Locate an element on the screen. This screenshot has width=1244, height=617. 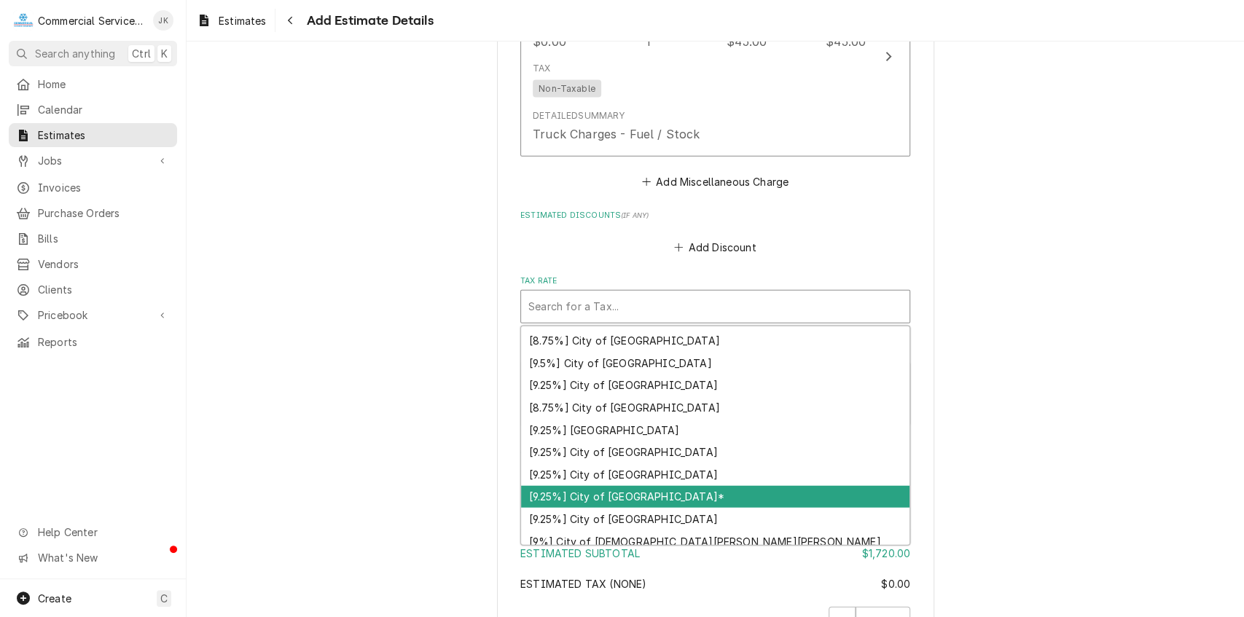
span: Reports is located at coordinates (103, 342).